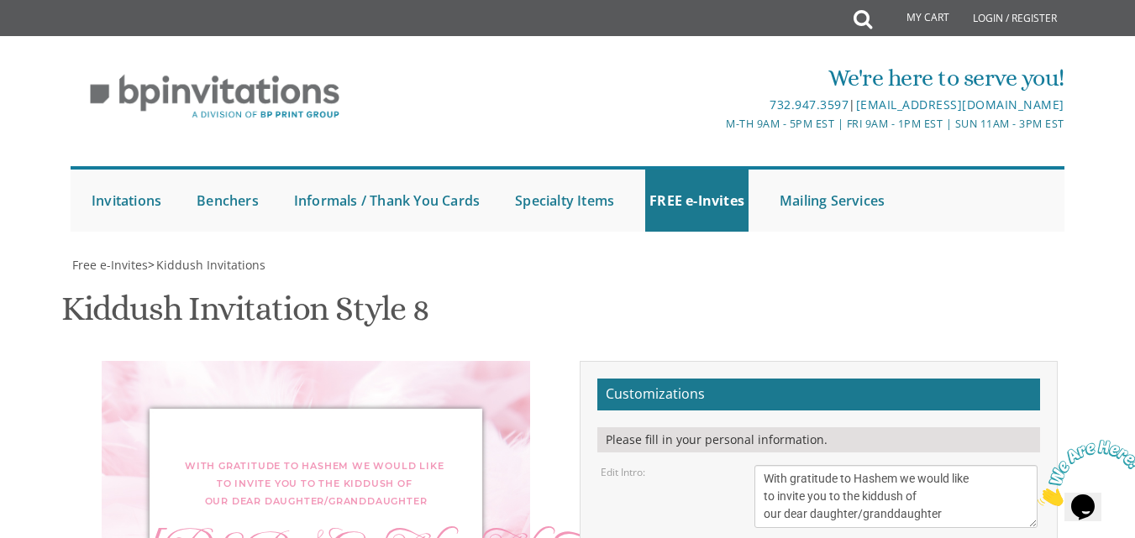 The width and height of the screenshot is (1135, 538). Describe the element at coordinates (110, 265) in the screenshot. I see `span: Free e-Invites` at that location.